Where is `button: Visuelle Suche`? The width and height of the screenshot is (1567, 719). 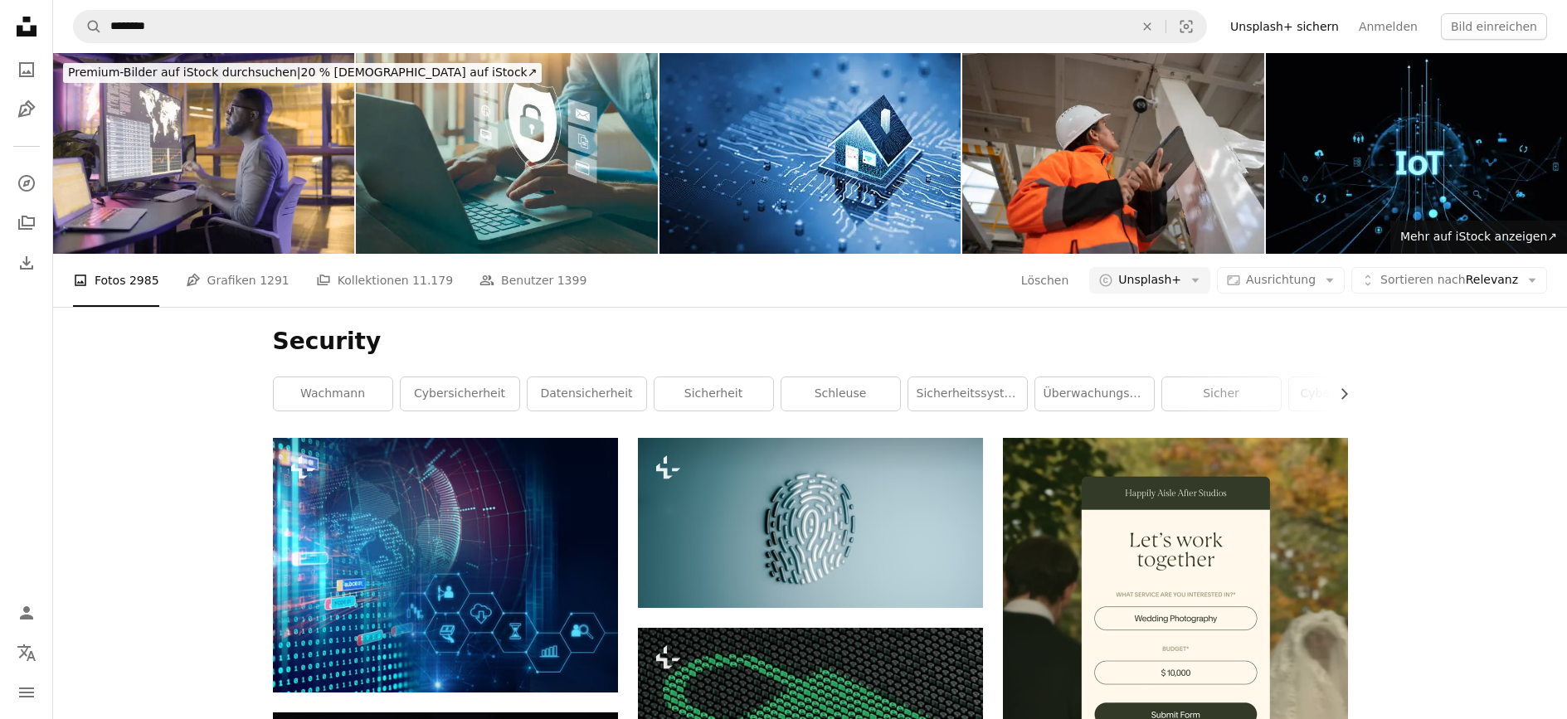 button: Visuelle Suche is located at coordinates (1186, 27).